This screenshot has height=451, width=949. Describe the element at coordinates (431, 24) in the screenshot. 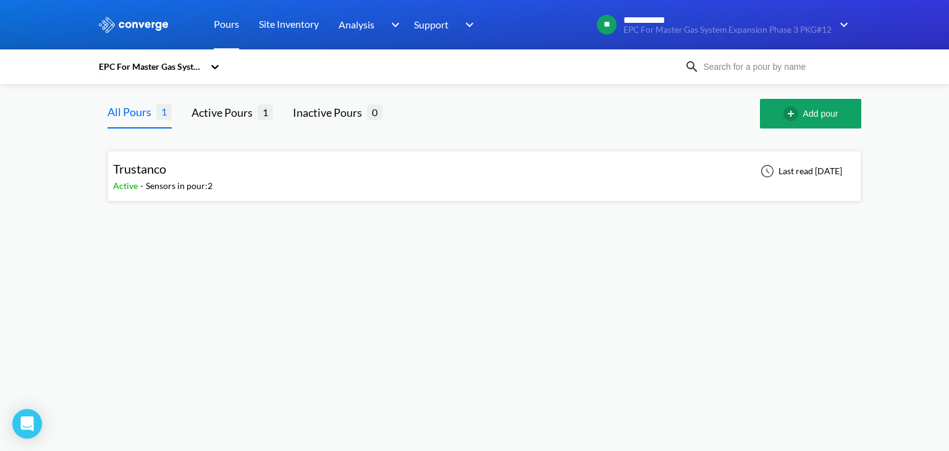

I see `span: Support` at that location.